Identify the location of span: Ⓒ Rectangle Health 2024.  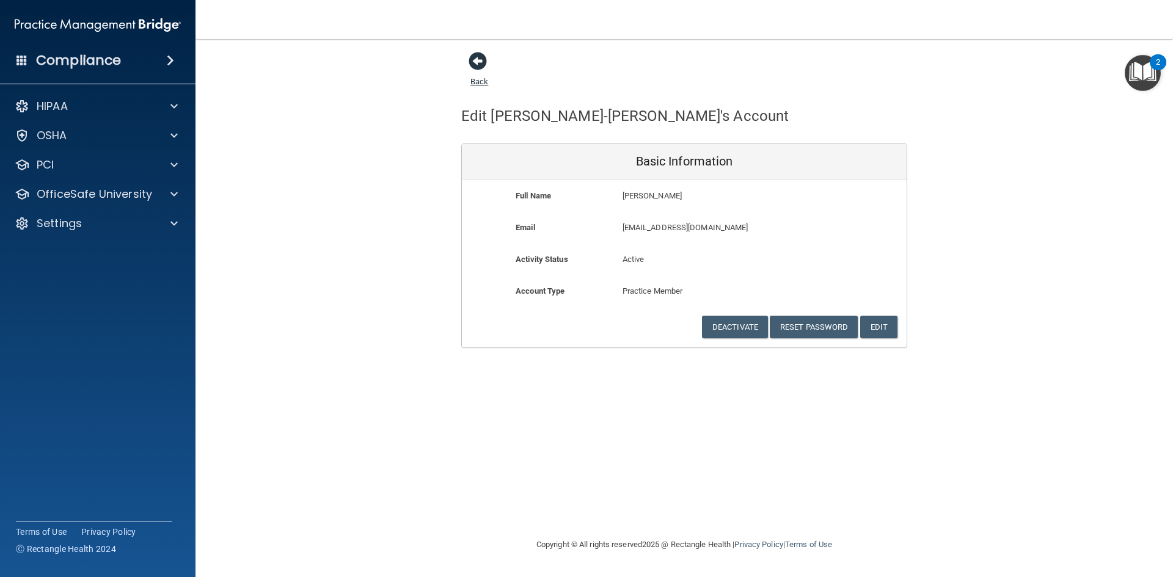
(66, 549).